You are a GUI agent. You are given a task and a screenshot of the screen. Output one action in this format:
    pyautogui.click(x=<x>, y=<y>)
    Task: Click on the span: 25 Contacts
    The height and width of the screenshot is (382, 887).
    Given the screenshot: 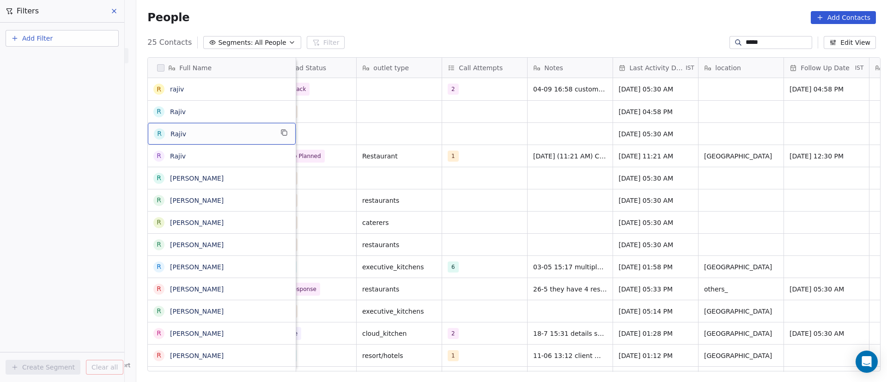 What is the action you would take?
    pyautogui.click(x=170, y=43)
    